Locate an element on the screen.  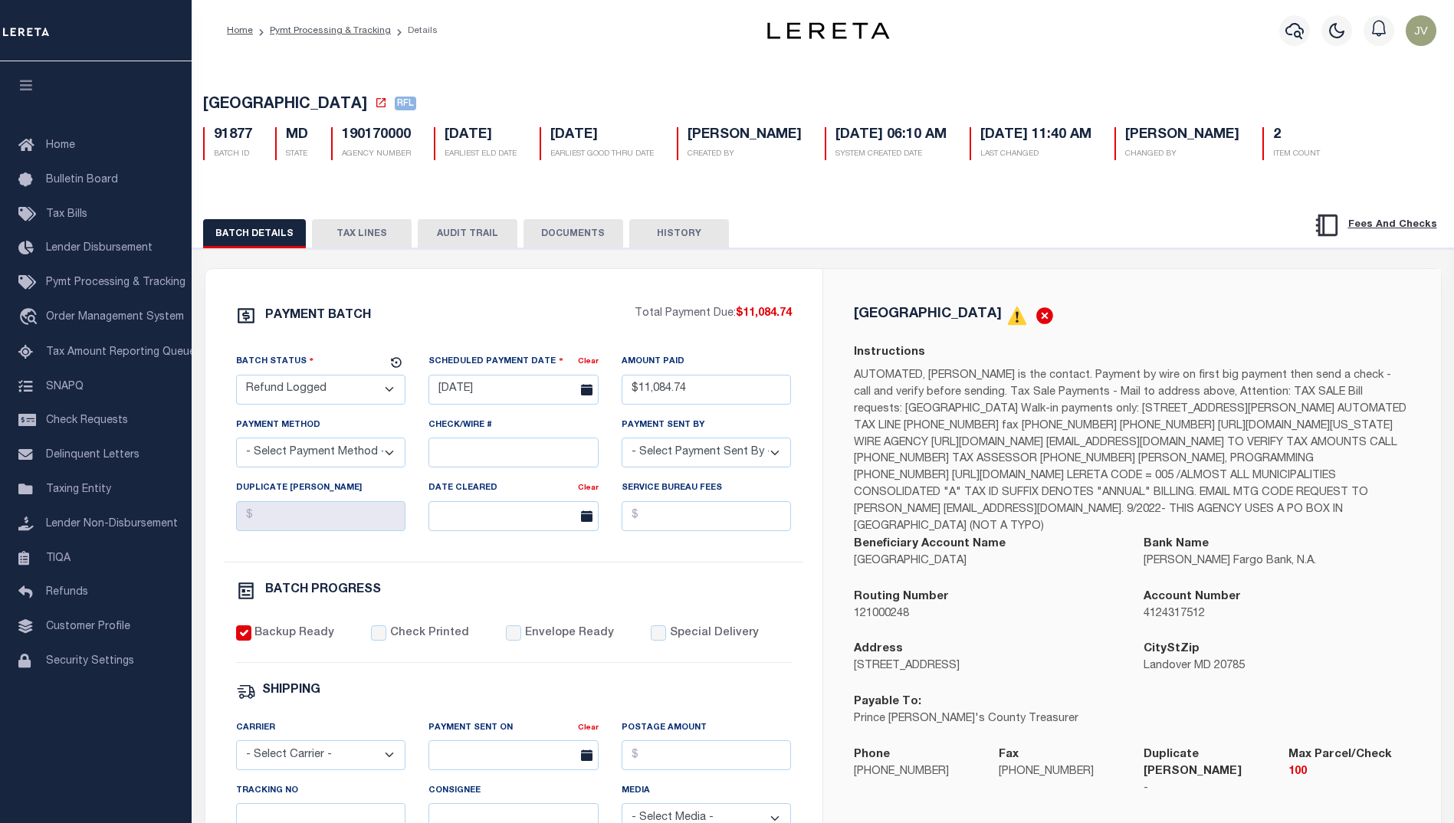
button: AUDIT TRAIL is located at coordinates (468, 234).